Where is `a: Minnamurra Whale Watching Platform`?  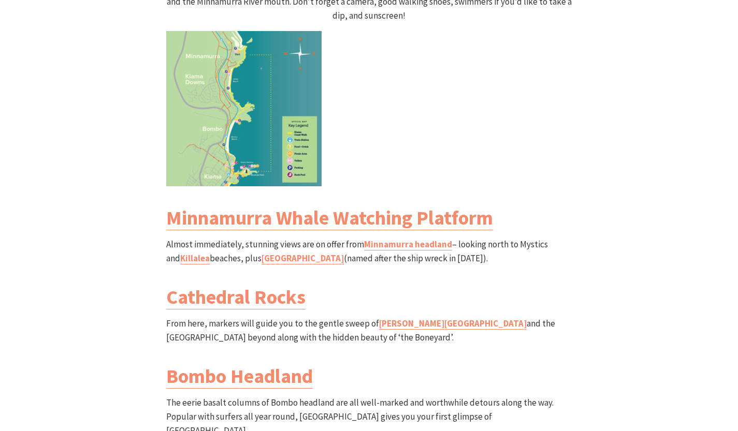
a: Minnamurra Whale Watching Platform is located at coordinates (329, 218).